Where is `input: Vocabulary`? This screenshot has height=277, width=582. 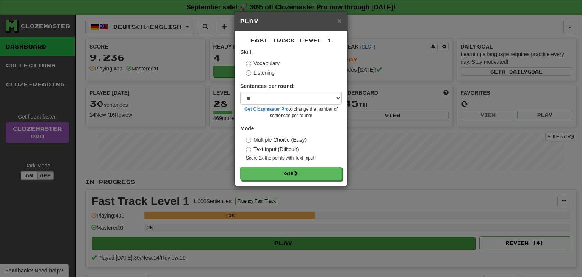 input: Vocabulary is located at coordinates (248, 64).